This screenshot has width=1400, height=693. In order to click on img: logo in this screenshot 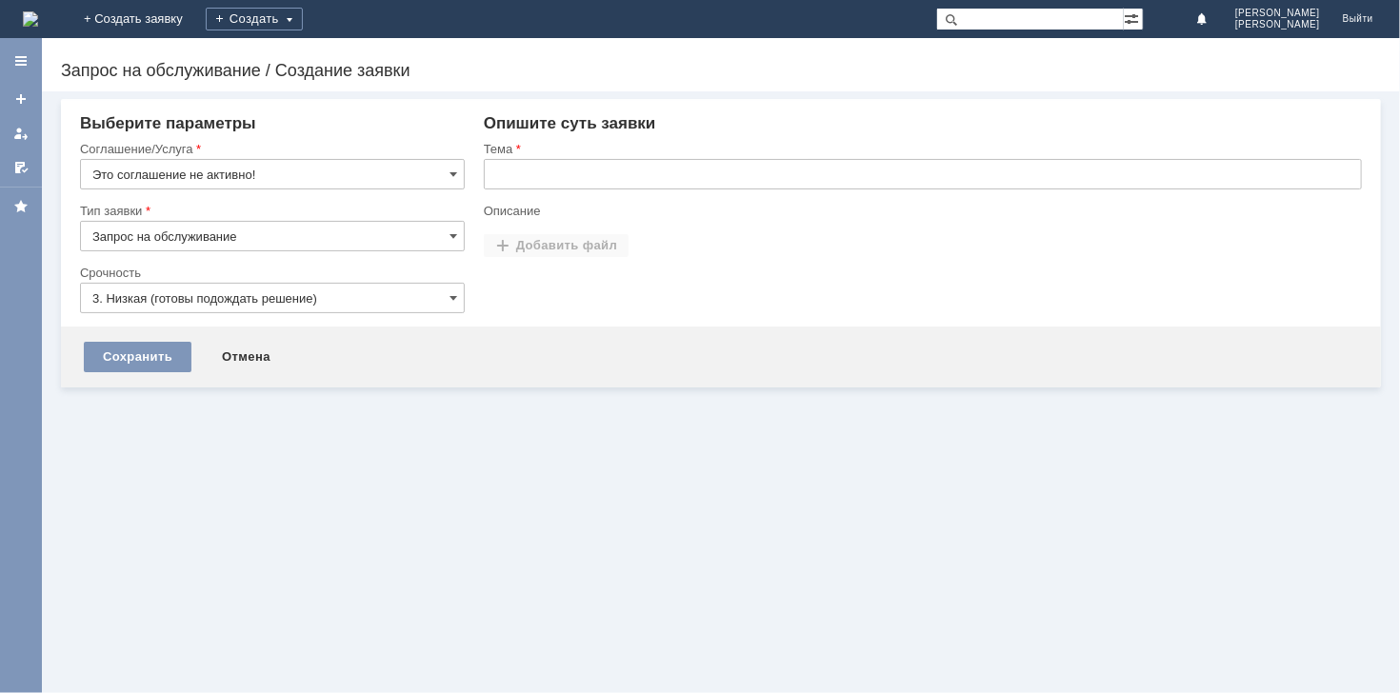, I will do `click(30, 19)`.